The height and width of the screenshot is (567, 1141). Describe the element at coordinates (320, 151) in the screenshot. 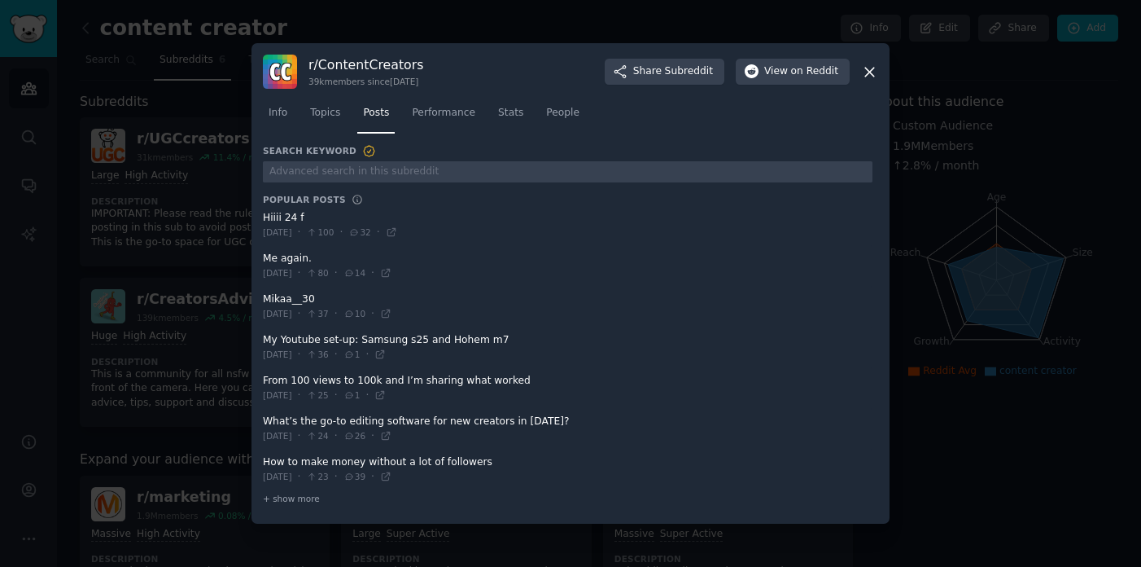

I see `h3: Search Keyword` at that location.